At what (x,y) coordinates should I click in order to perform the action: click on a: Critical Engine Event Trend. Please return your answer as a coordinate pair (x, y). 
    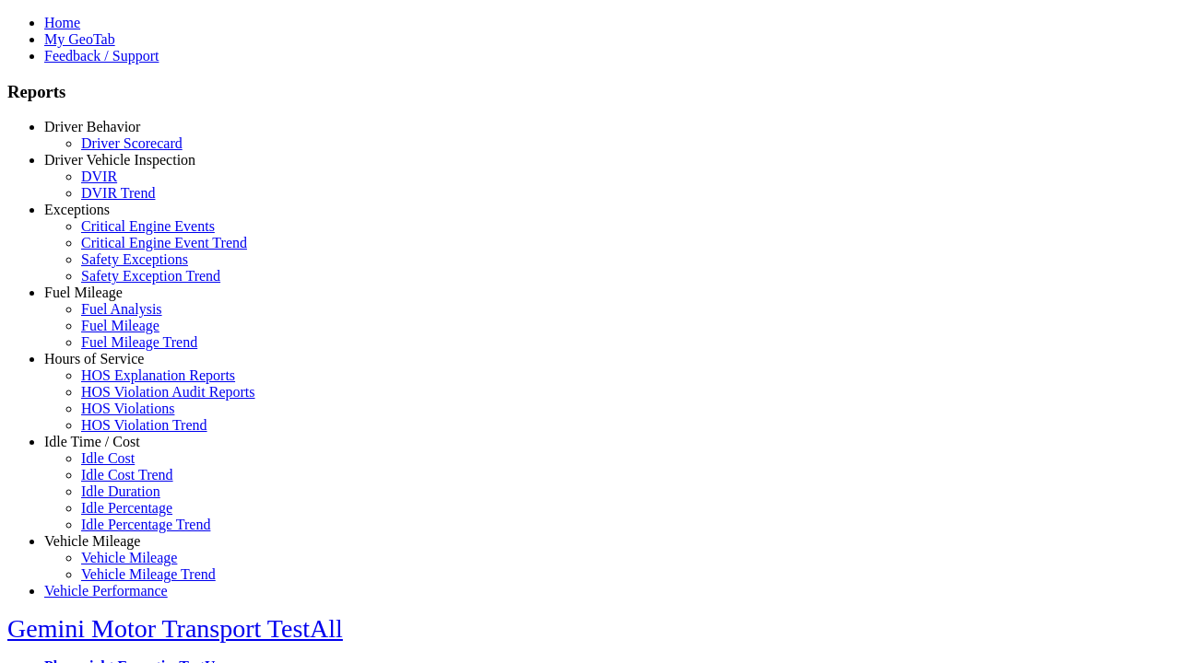
    Looking at the image, I should click on (164, 242).